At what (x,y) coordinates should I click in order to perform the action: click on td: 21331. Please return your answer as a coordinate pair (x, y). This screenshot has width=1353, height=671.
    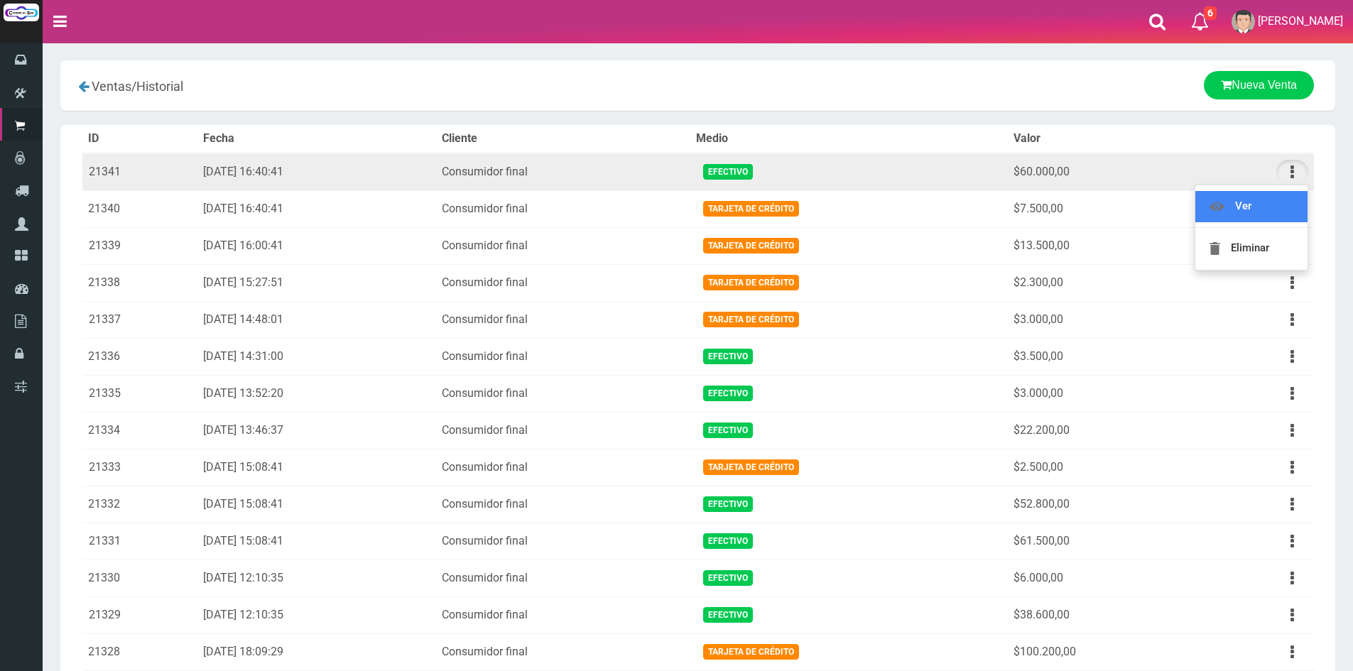
    Looking at the image, I should click on (140, 541).